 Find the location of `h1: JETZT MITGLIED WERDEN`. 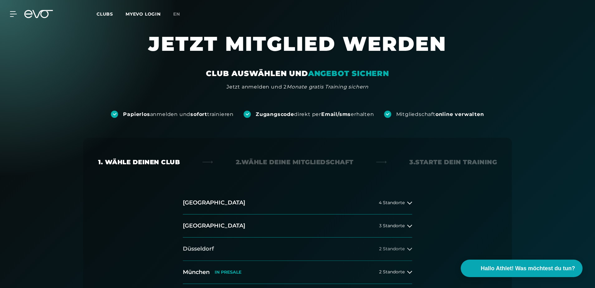

h1: JETZT MITGLIED WERDEN is located at coordinates (297, 50).